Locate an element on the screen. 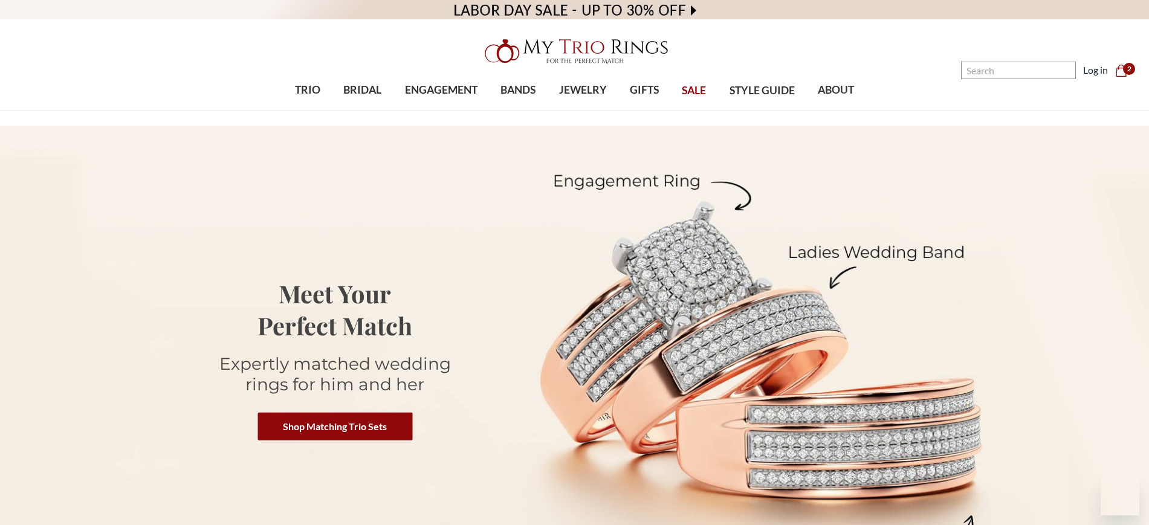  a: JEWELRY is located at coordinates (582, 90).